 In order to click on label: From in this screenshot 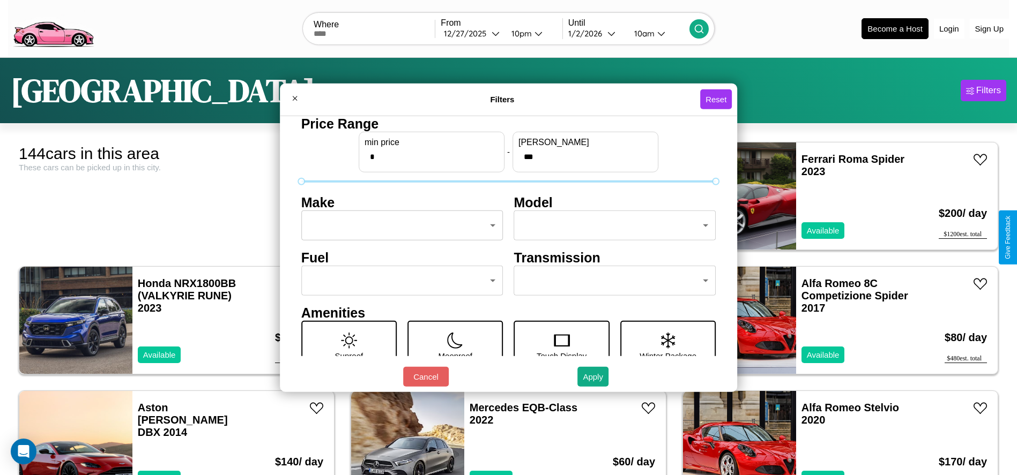, I will do `click(501, 23)`.